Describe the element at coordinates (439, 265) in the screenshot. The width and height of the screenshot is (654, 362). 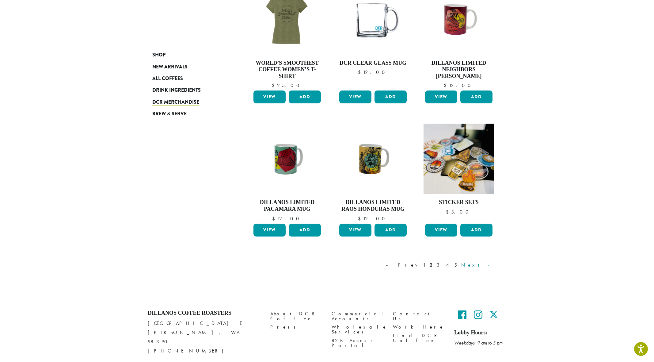
I see `a: 3` at that location.